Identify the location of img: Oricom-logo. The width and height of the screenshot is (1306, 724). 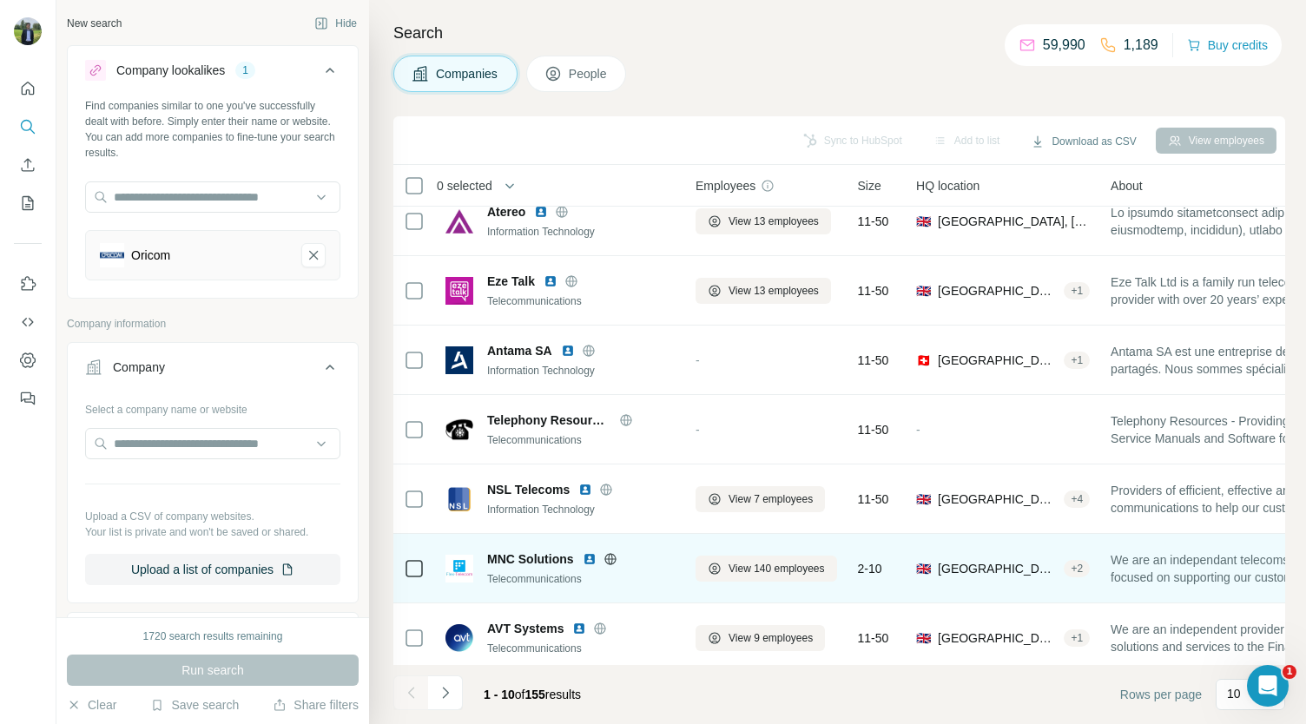
(112, 255).